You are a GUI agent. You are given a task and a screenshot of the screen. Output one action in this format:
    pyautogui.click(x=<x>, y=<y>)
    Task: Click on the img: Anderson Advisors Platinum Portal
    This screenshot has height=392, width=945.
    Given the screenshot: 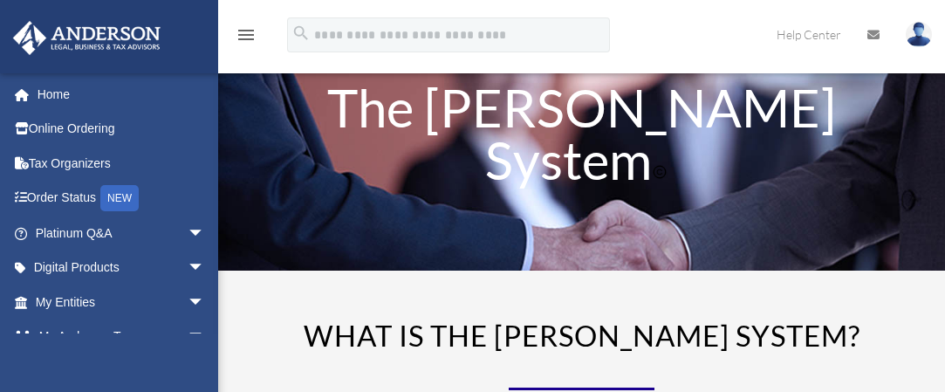 What is the action you would take?
    pyautogui.click(x=86, y=38)
    